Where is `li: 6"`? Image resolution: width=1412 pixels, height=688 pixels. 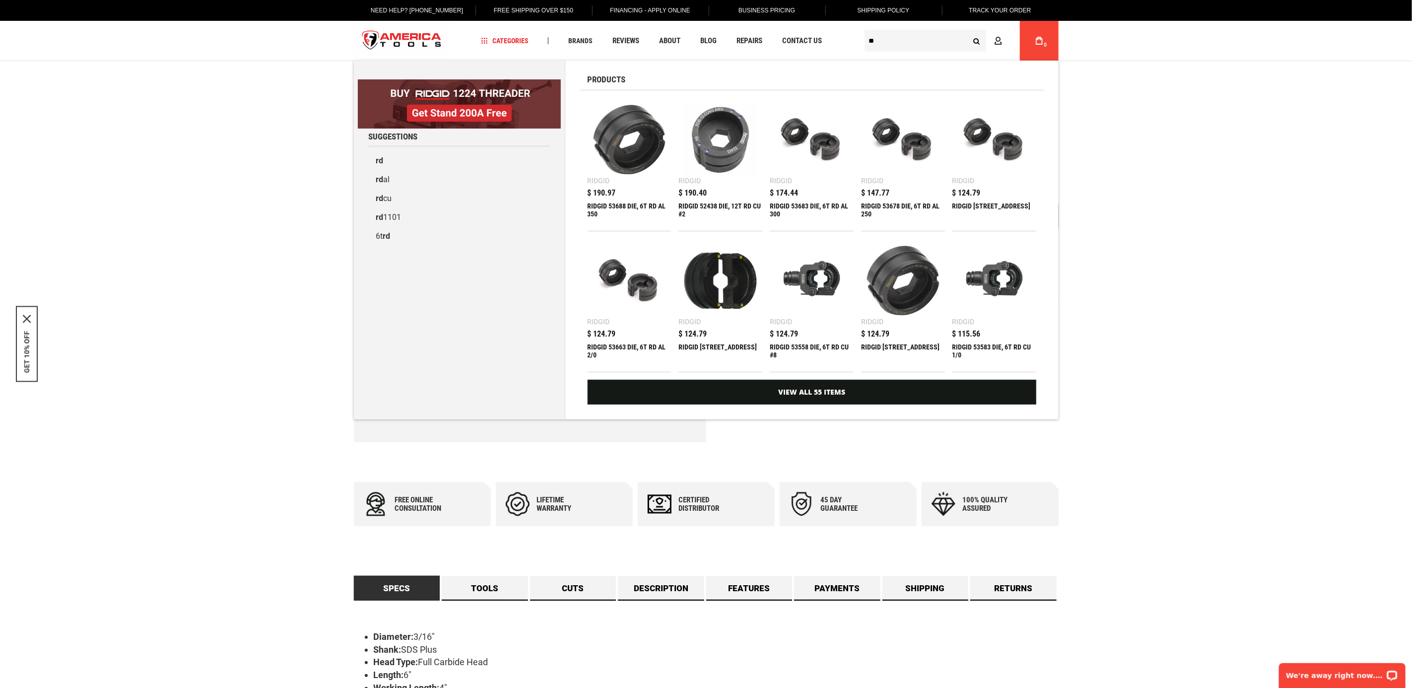
li: 6" is located at coordinates (716, 675).